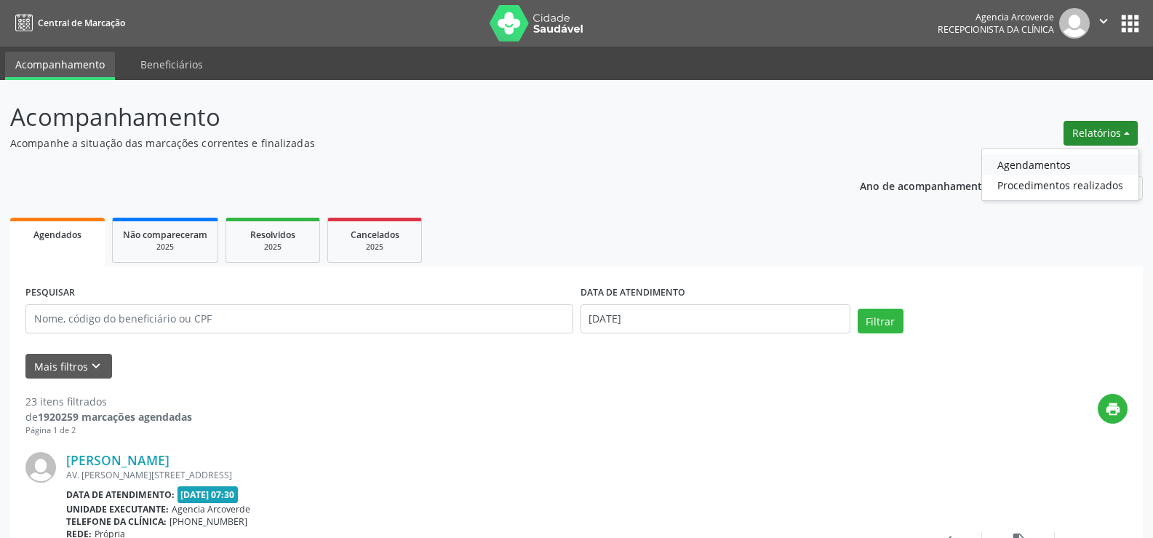 The image size is (1153, 538). I want to click on span: Não compareceram, so click(165, 234).